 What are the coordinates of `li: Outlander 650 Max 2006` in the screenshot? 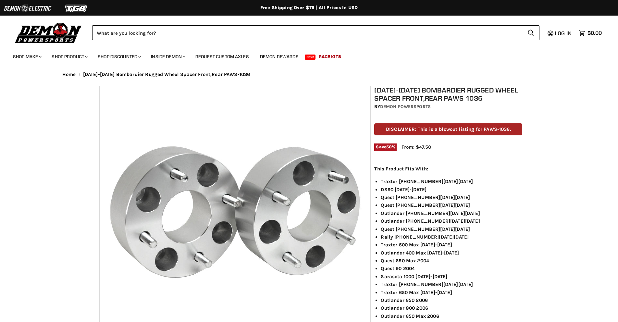 It's located at (451, 316).